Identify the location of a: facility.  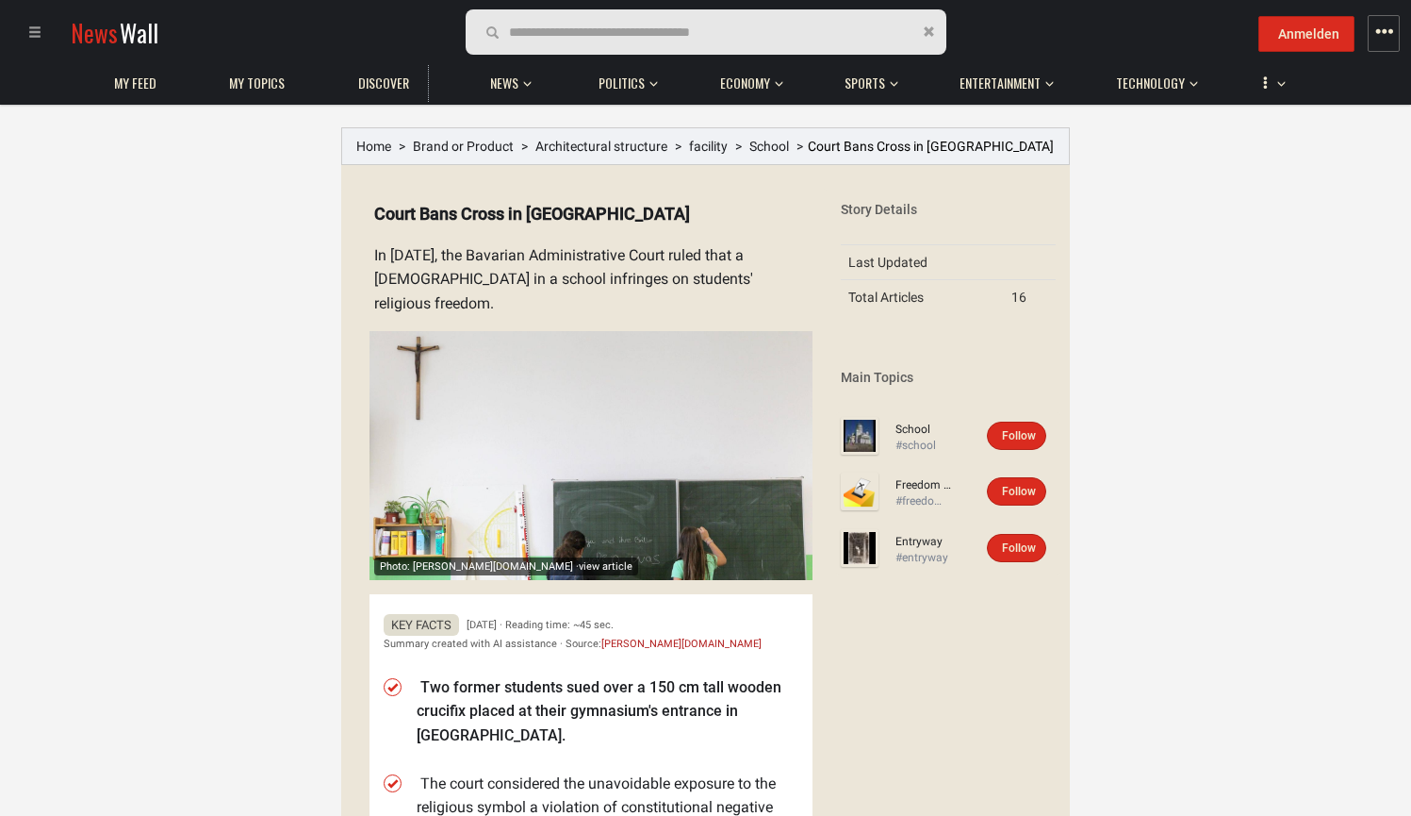
(708, 146).